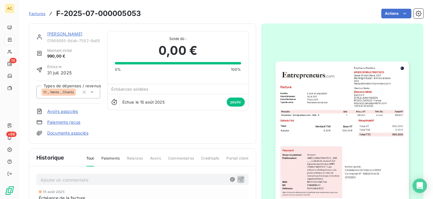 This screenshot has width=433, height=199. What do you see at coordinates (396, 14) in the screenshot?
I see `button: Actions` at bounding box center [396, 14].